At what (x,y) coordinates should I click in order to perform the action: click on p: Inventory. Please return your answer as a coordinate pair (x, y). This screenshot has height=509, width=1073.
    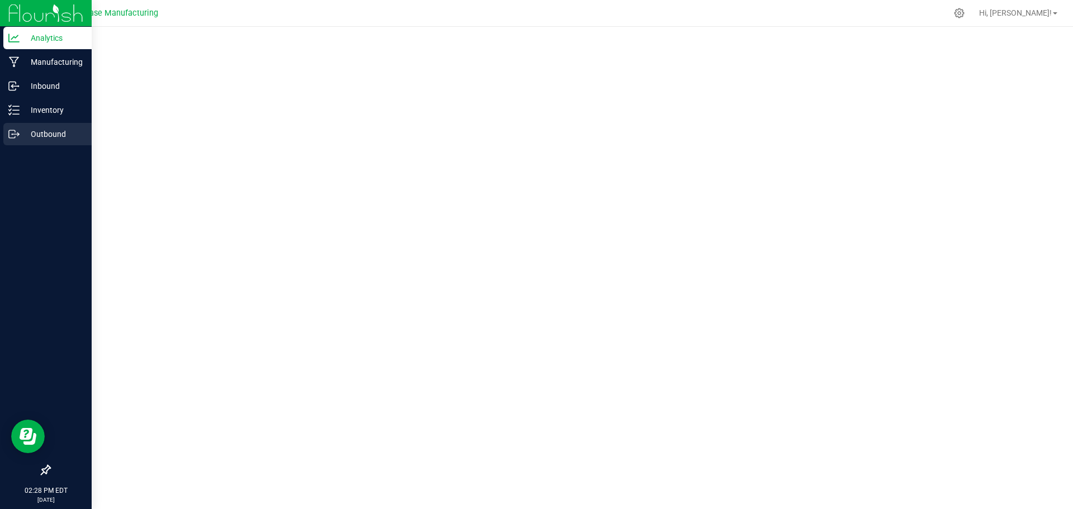
    Looking at the image, I should click on (53, 110).